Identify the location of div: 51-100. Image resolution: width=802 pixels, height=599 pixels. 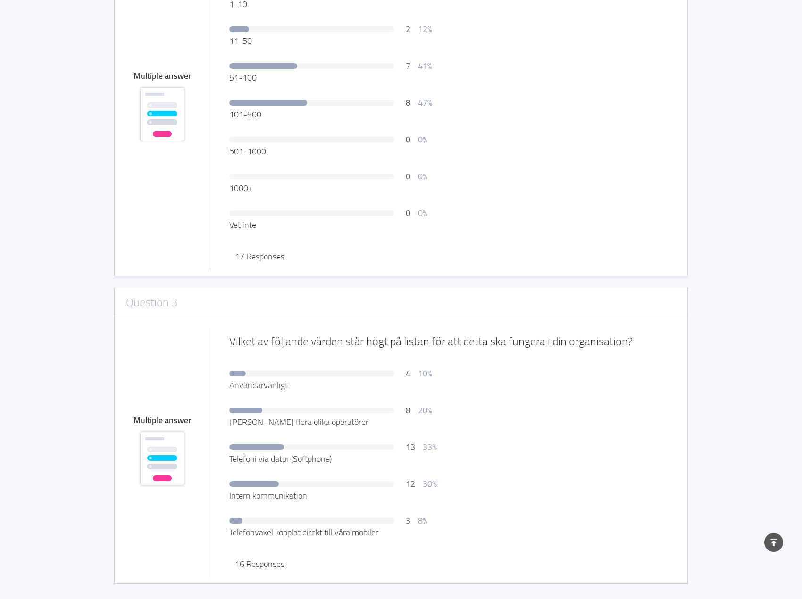
(311, 77).